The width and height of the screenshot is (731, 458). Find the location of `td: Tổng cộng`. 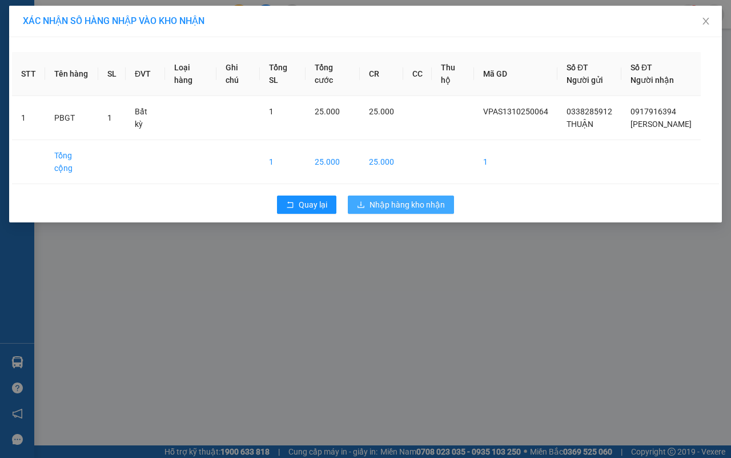

td: Tổng cộng is located at coordinates (71, 162).